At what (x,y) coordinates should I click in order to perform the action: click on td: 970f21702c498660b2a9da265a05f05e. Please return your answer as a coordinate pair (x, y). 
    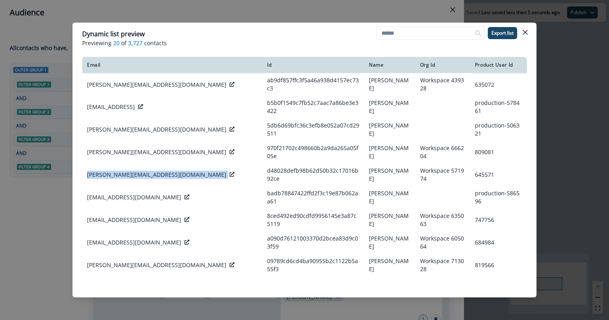
    Looking at the image, I should click on (313, 152).